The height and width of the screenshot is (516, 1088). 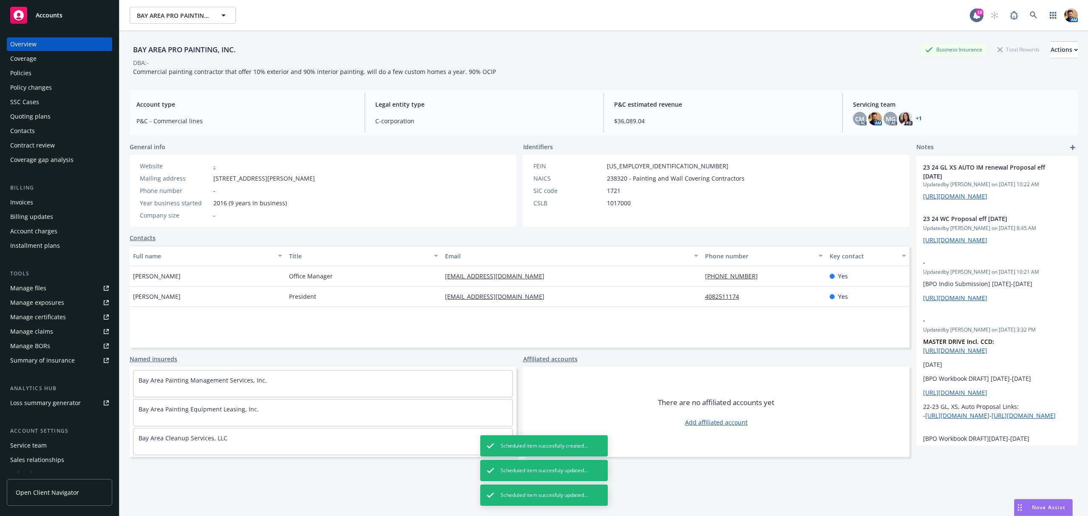 What do you see at coordinates (175, 215) in the screenshot?
I see `div: Company size` at bounding box center [175, 215].